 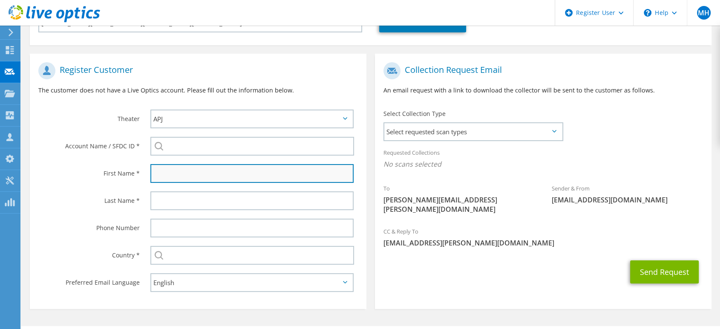 What do you see at coordinates (543, 237) in the screenshot?
I see `div: CC & Reply To` at bounding box center [543, 237].